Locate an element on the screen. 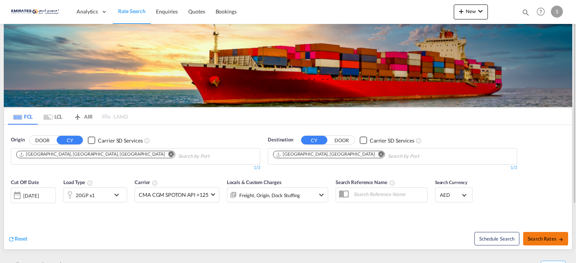 The width and height of the screenshot is (576, 263). img: c67187802a5a11ec94275b5db69a26e6.png is located at coordinates (36, 12).